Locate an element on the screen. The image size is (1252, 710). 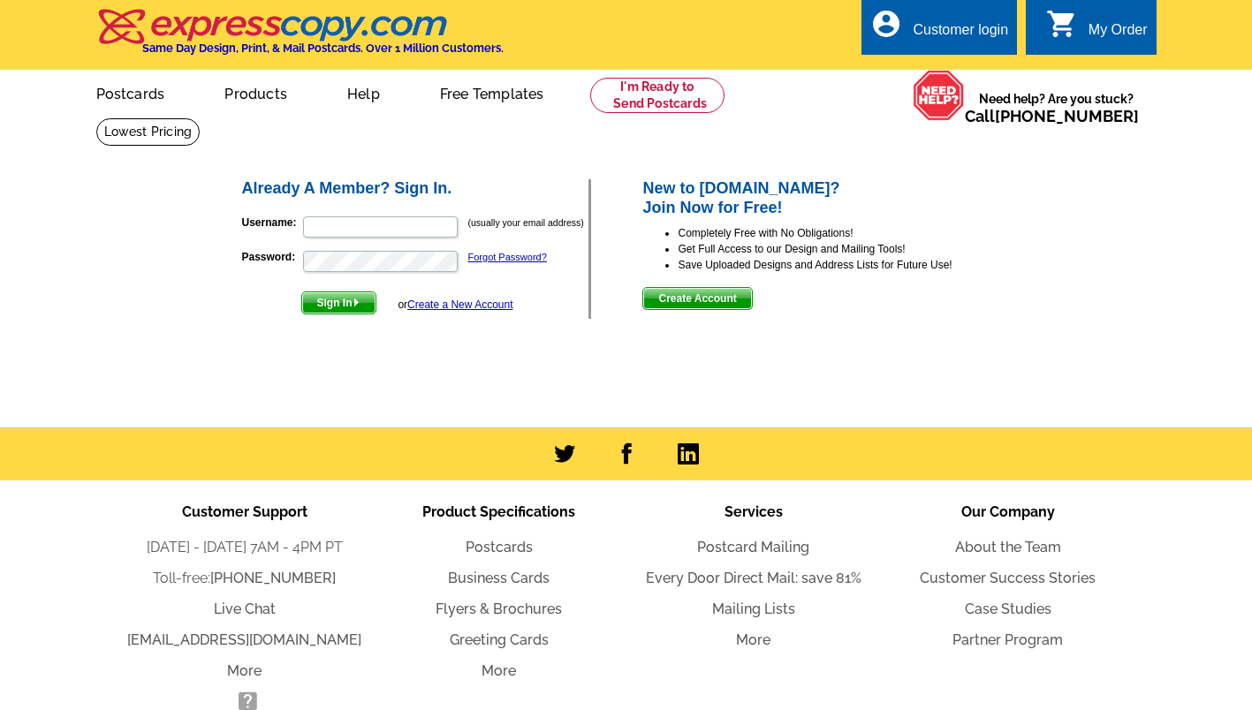
div: My Order is located at coordinates (1118, 34).